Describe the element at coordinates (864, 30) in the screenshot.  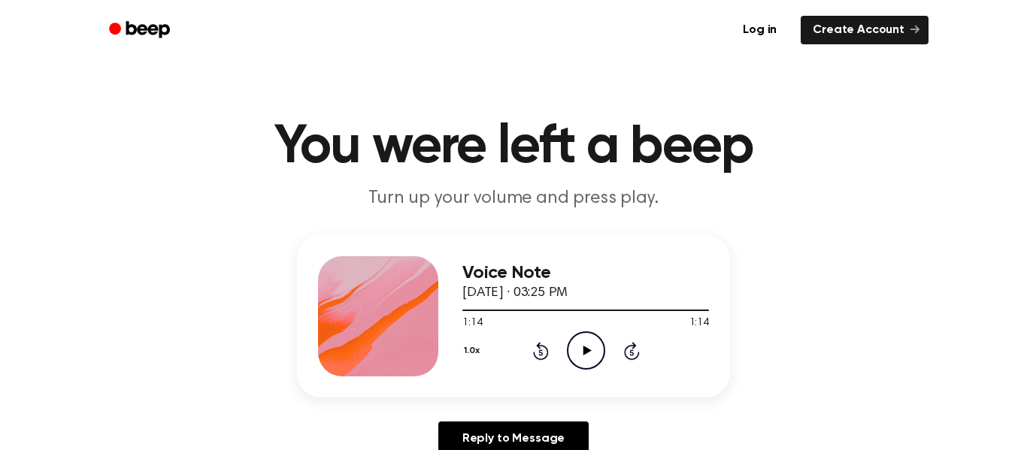
I see `a: Create Account` at that location.